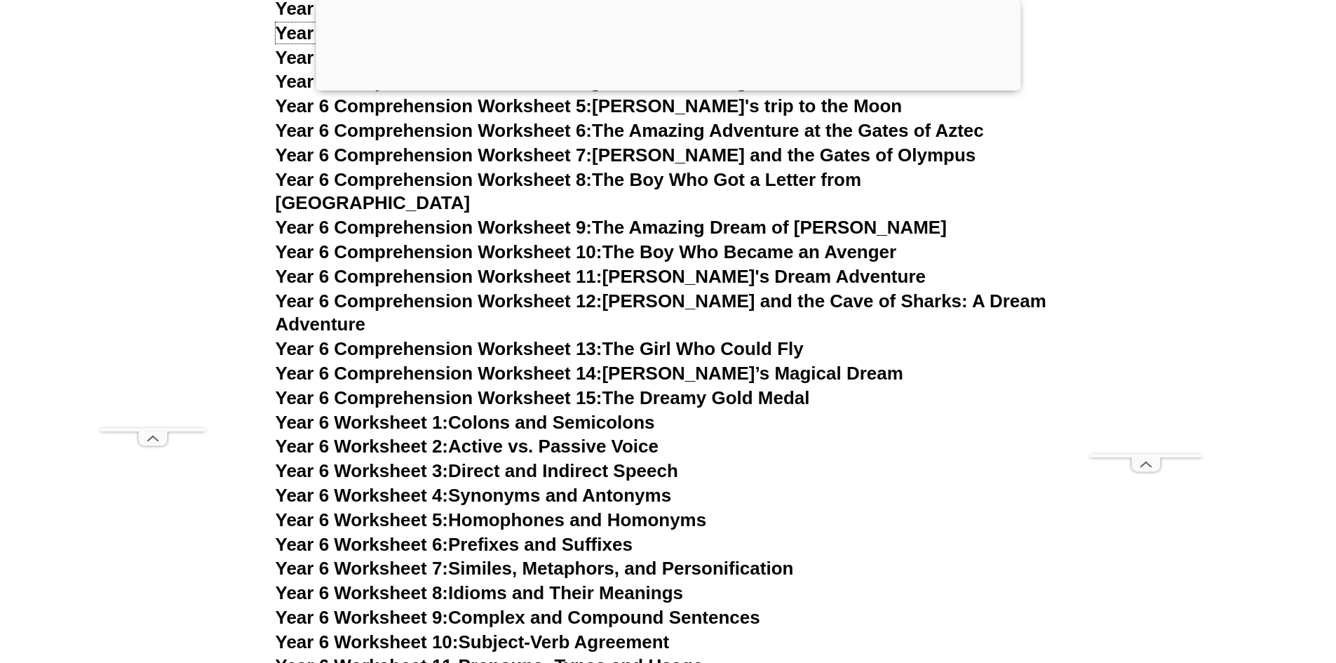  What do you see at coordinates (434, 81) in the screenshot?
I see `span: Year 6 Comprehension Worksheet 4:` at bounding box center [434, 81].